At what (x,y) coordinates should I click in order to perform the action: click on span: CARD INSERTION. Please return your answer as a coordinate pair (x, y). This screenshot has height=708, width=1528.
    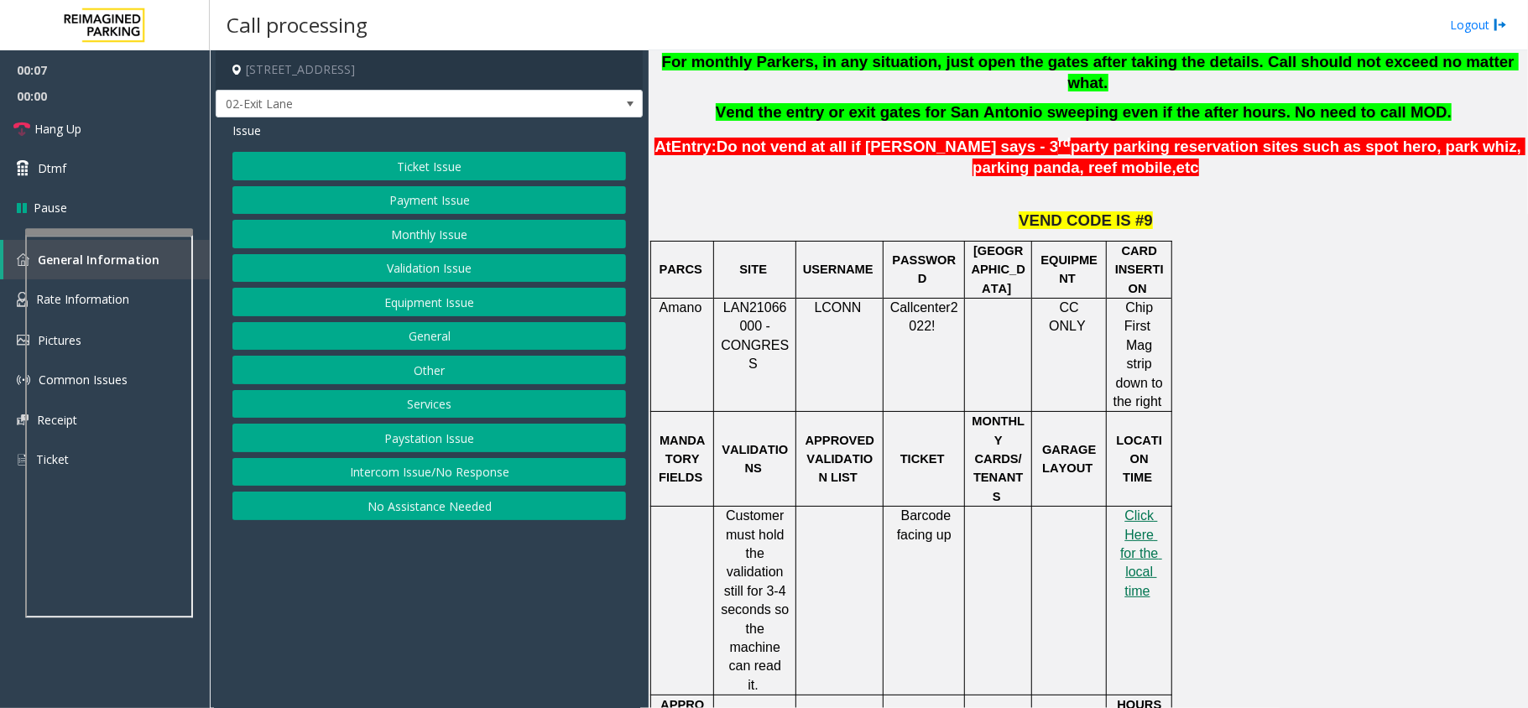
    Looking at the image, I should click on (1140, 269).